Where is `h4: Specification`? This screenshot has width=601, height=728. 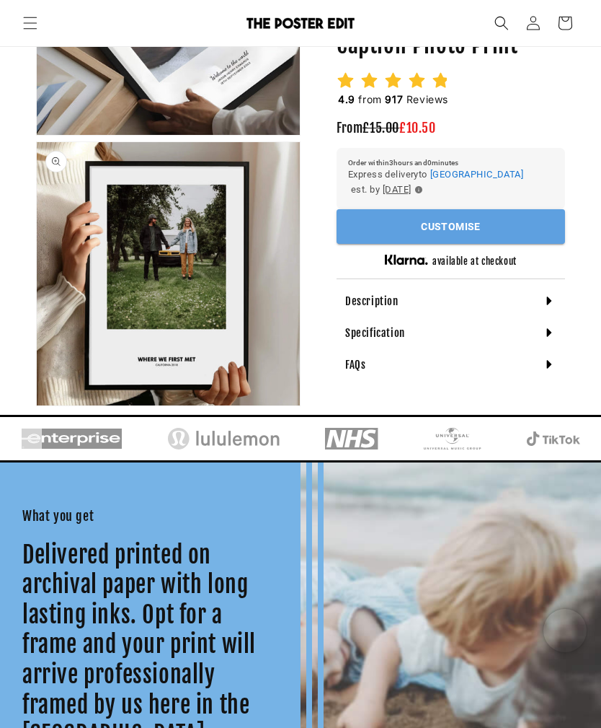
h4: Specification is located at coordinates (375, 332).